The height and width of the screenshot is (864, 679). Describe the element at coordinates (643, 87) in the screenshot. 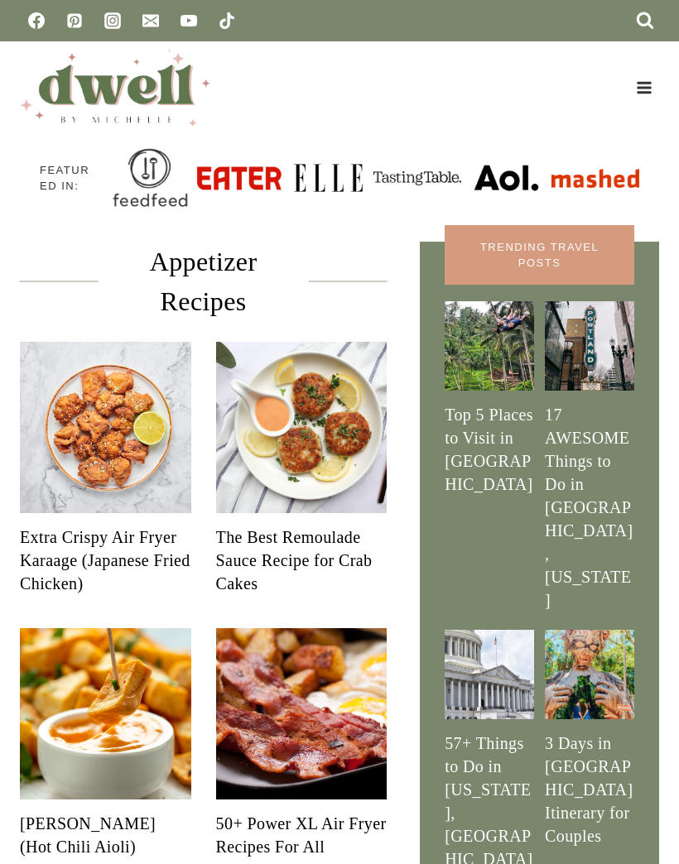

I see `button: Open menu` at that location.